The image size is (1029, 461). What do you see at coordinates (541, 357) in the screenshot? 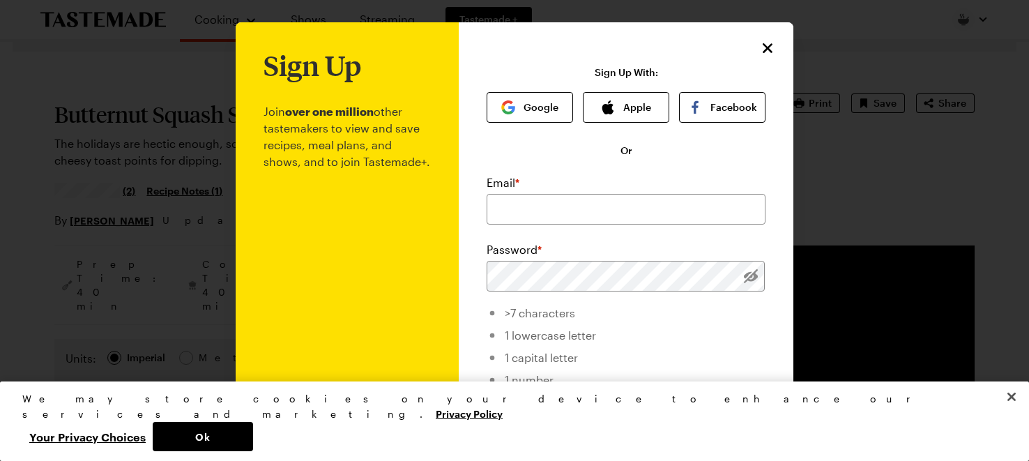
I see `span: 1 capital letter` at bounding box center [541, 357].